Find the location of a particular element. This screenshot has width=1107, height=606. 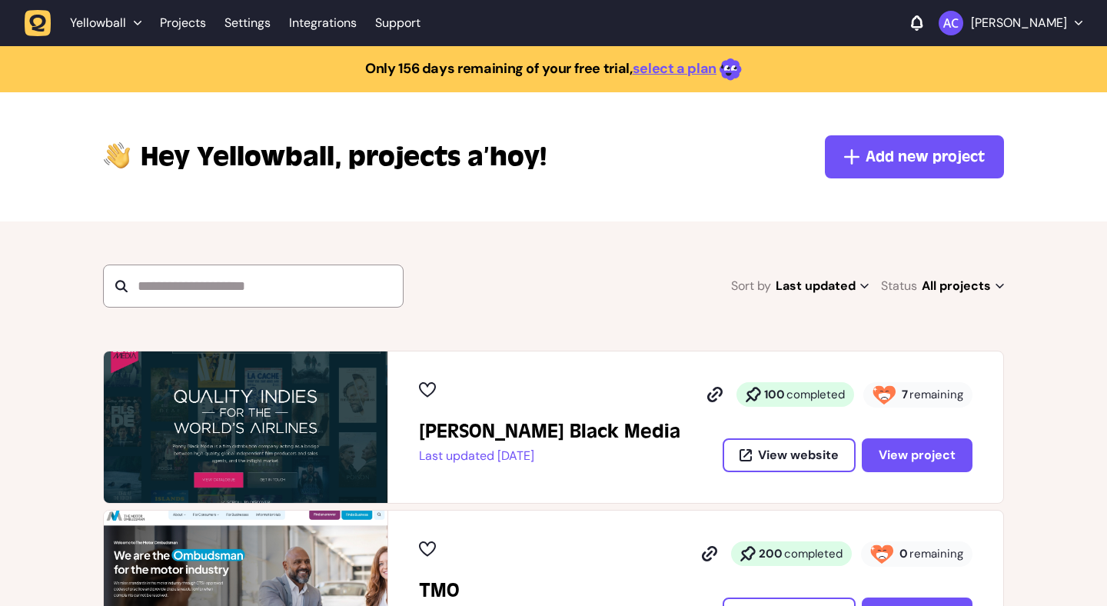

img: hi-hand is located at coordinates (117, 154).